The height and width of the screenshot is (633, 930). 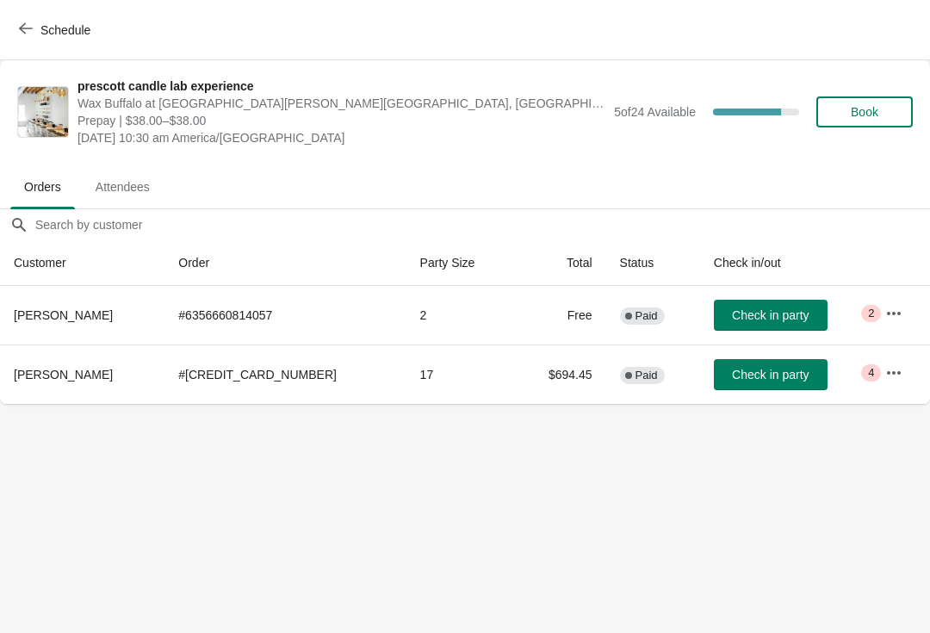 What do you see at coordinates (285, 315) in the screenshot?
I see `td: # 6356660814057` at bounding box center [285, 315].